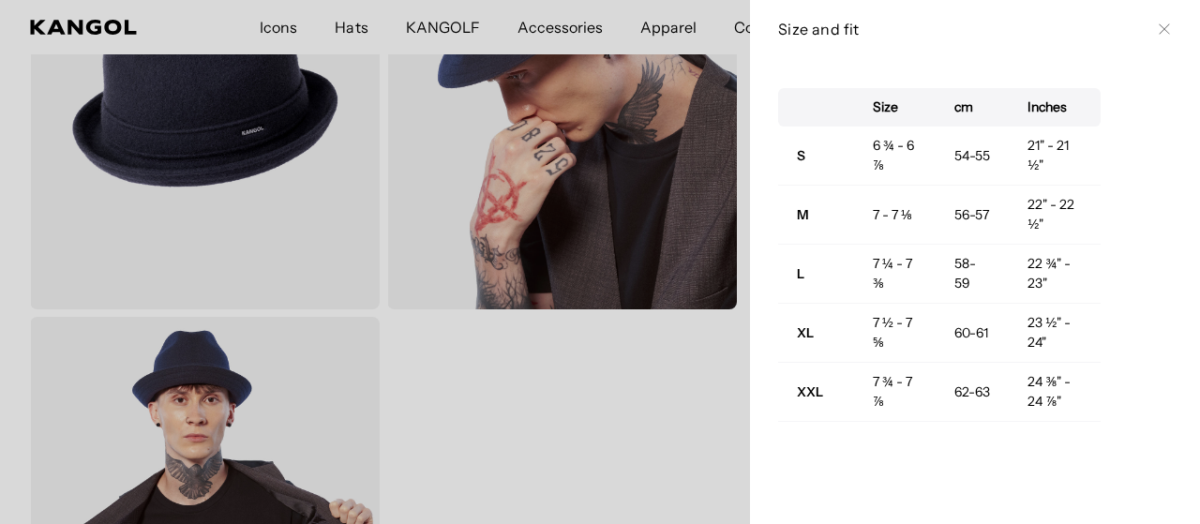 Image resolution: width=1200 pixels, height=524 pixels. Describe the element at coordinates (894, 274) in the screenshot. I see `td: 7 ¼ - 7 ⅜` at that location.